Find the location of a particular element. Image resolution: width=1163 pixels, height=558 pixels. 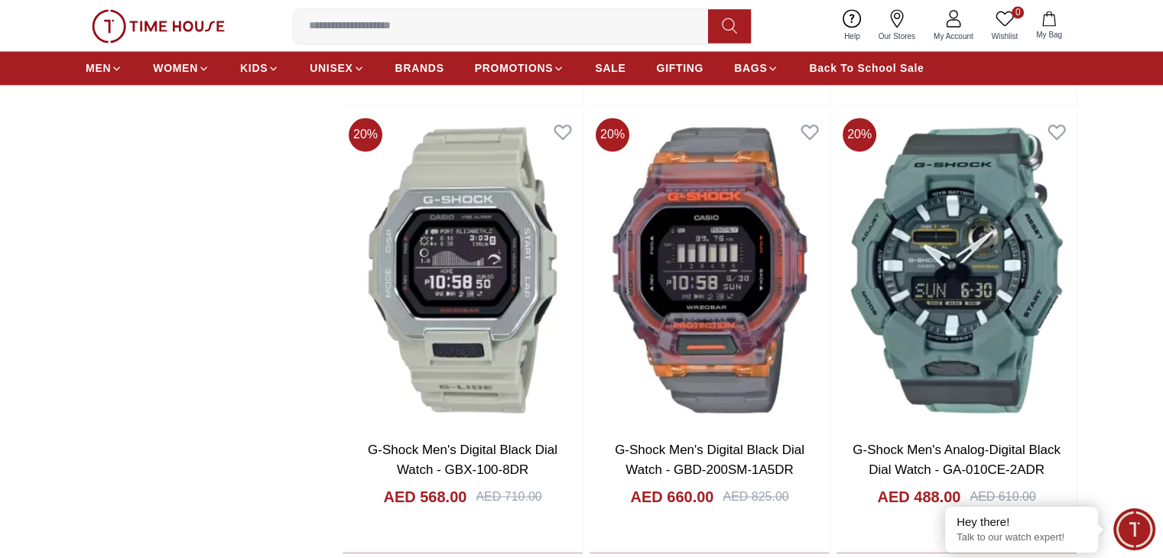

h4: AED 660.00 is located at coordinates (671, 496).